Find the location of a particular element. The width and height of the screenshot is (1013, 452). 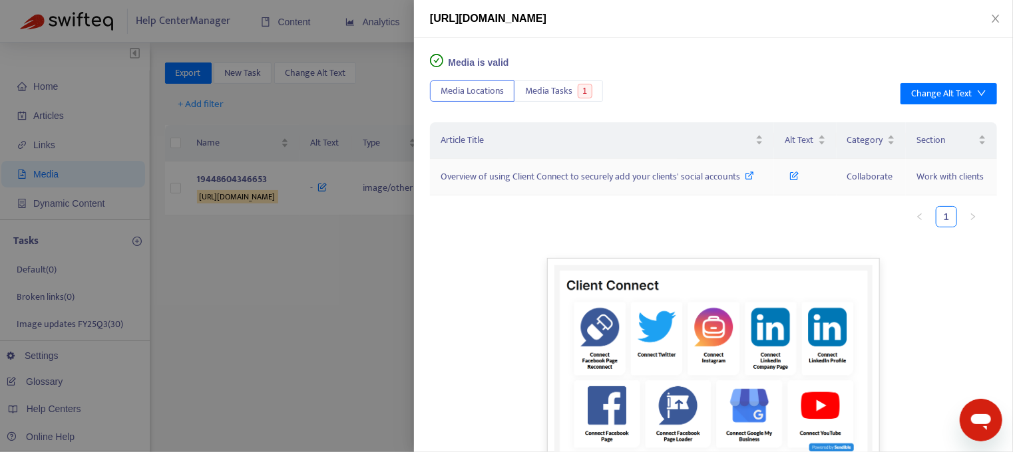

button: left is located at coordinates (920, 217).